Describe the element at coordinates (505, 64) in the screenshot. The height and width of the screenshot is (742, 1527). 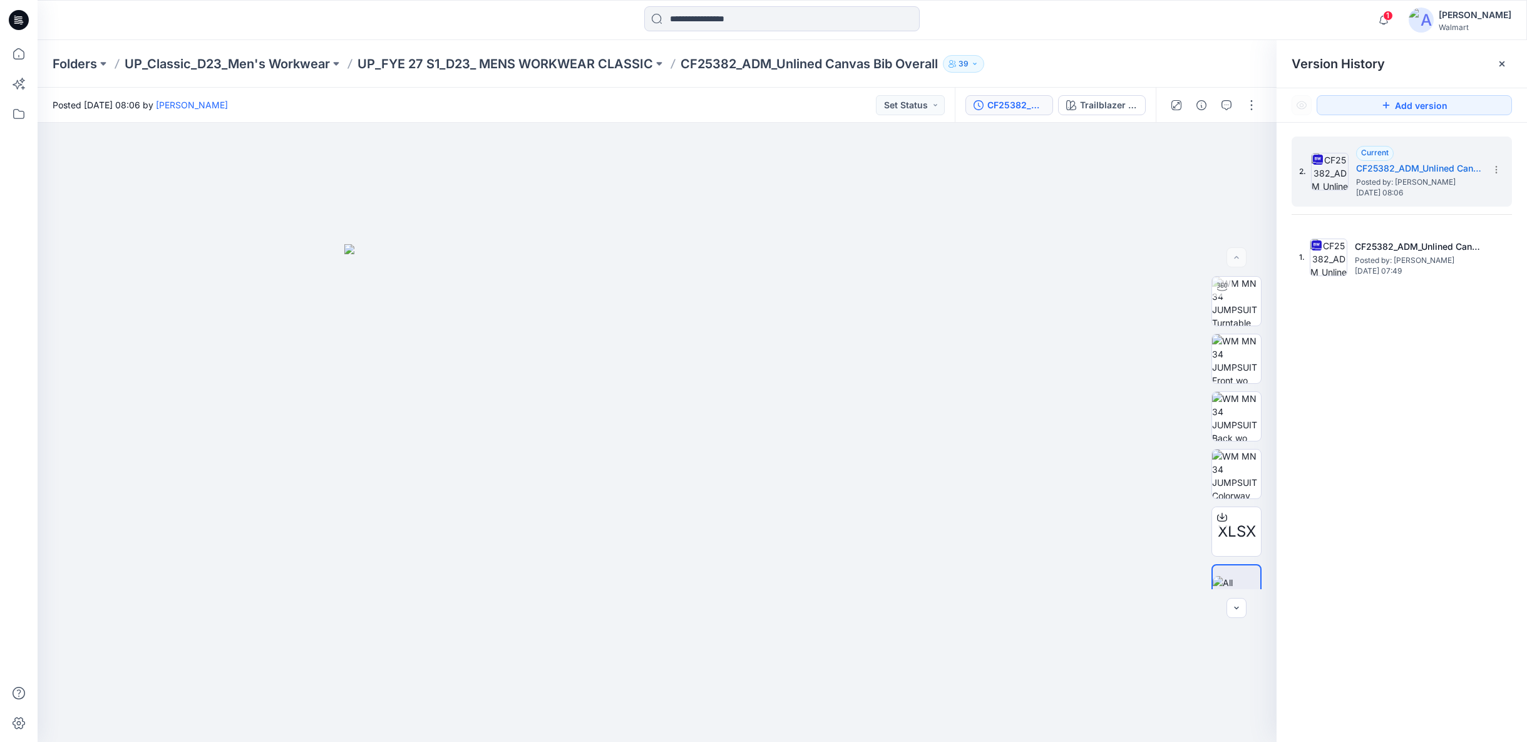
I see `p: UP_FYE 27 S1_D23_ MENS WORKWEAR CLASSIC` at that location.